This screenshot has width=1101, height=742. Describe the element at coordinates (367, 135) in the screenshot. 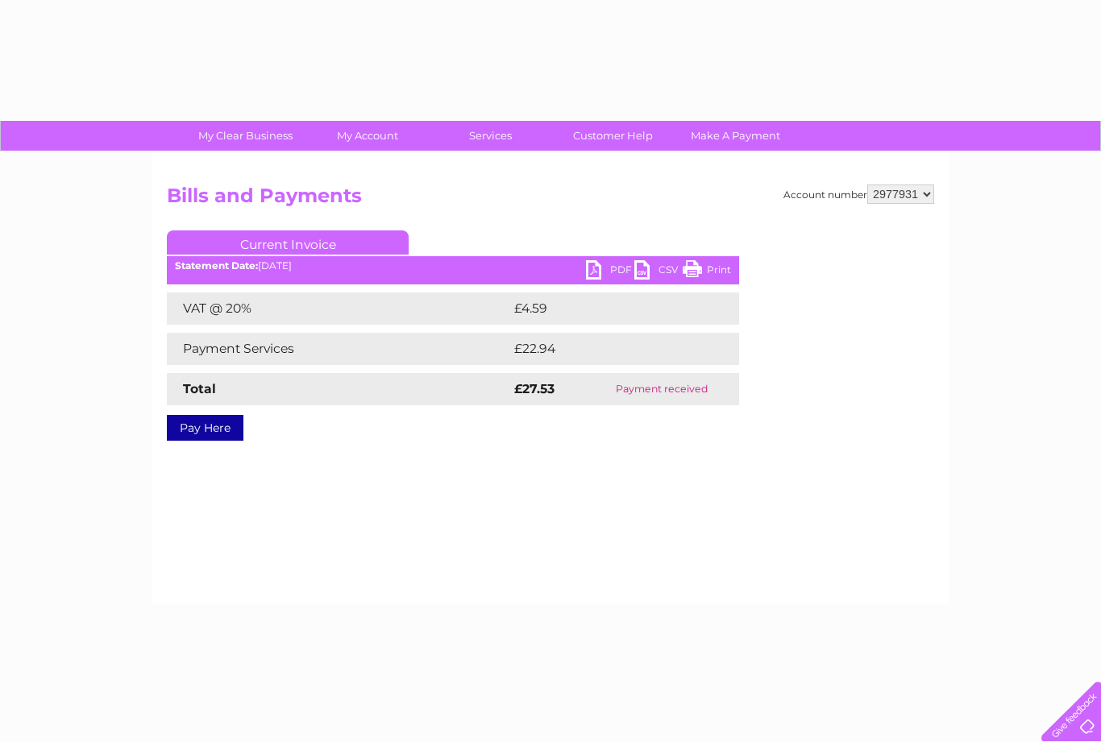

I see `a: My Account` at that location.